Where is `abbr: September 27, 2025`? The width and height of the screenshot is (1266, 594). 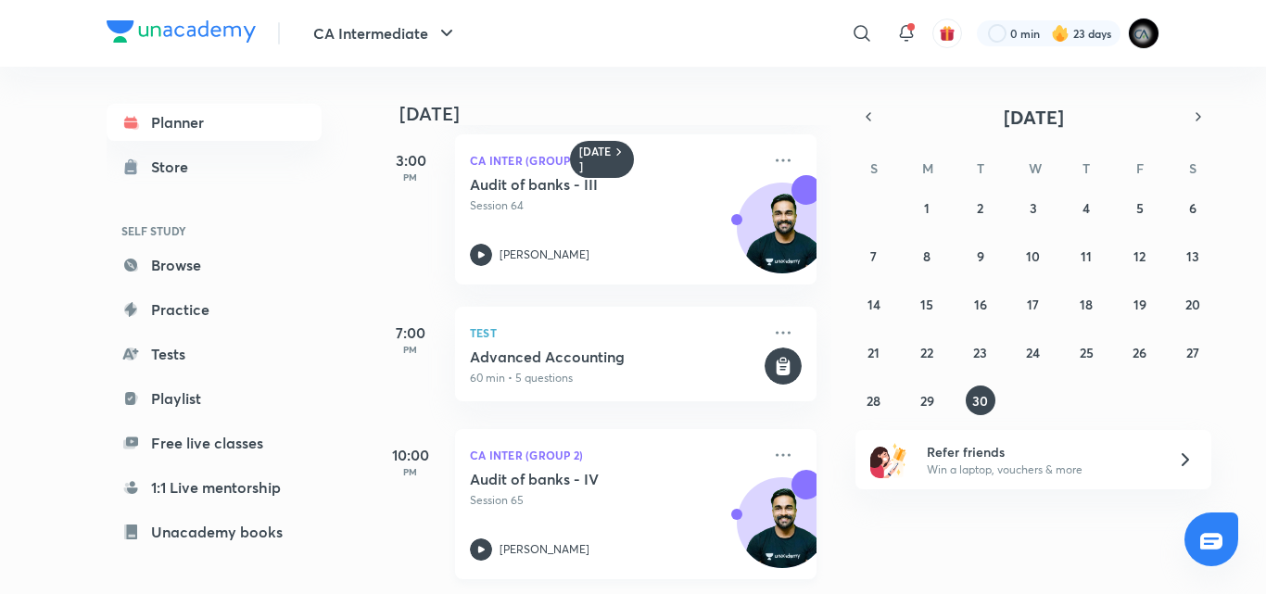
abbr: September 27, 2025 is located at coordinates (1193, 352).